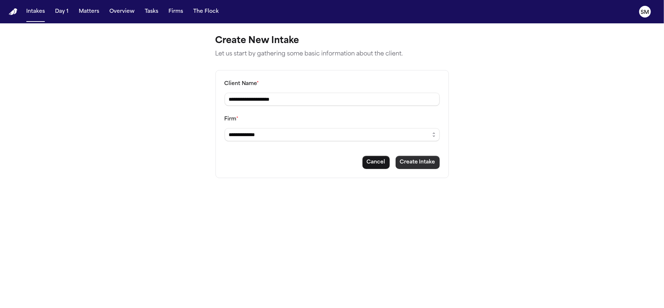 The height and width of the screenshot is (308, 664). Describe the element at coordinates (35, 12) in the screenshot. I see `button: Intakes` at that location.